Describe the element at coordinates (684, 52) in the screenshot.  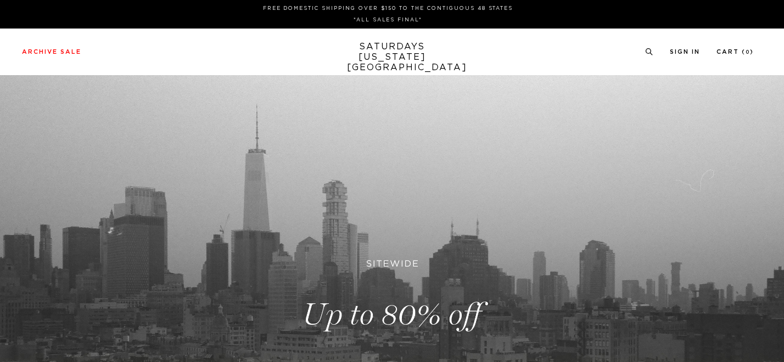
I see `a: Sign In` at that location.